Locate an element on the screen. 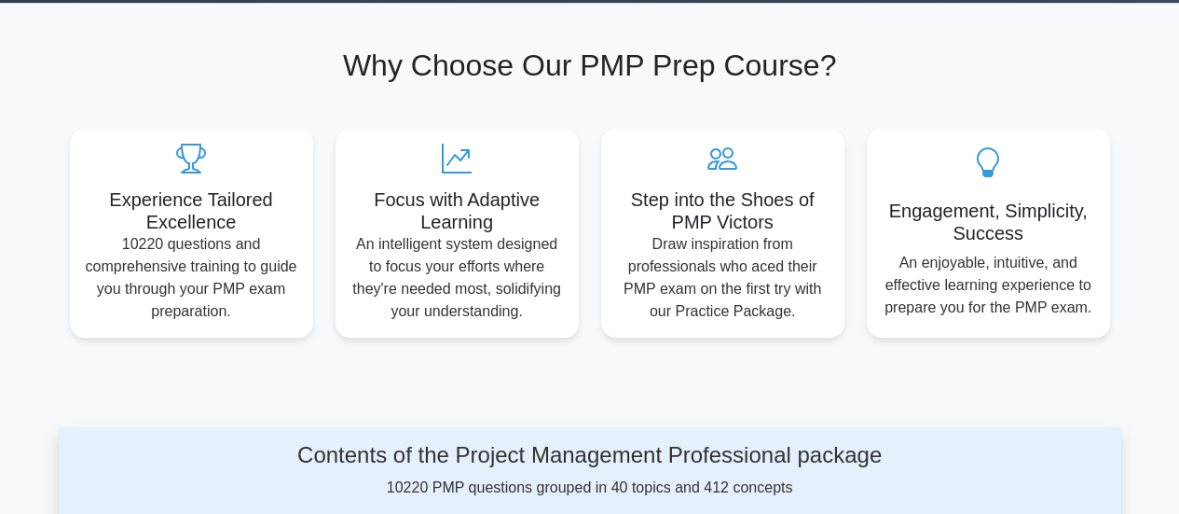 The width and height of the screenshot is (1179, 514). h5: Experience Tailored Excellence is located at coordinates (191, 211).